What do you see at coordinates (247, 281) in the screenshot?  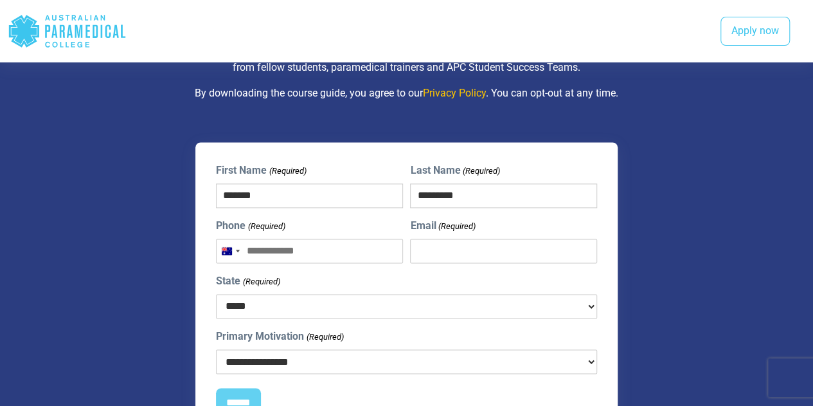 I see `label: State` at bounding box center [247, 281].